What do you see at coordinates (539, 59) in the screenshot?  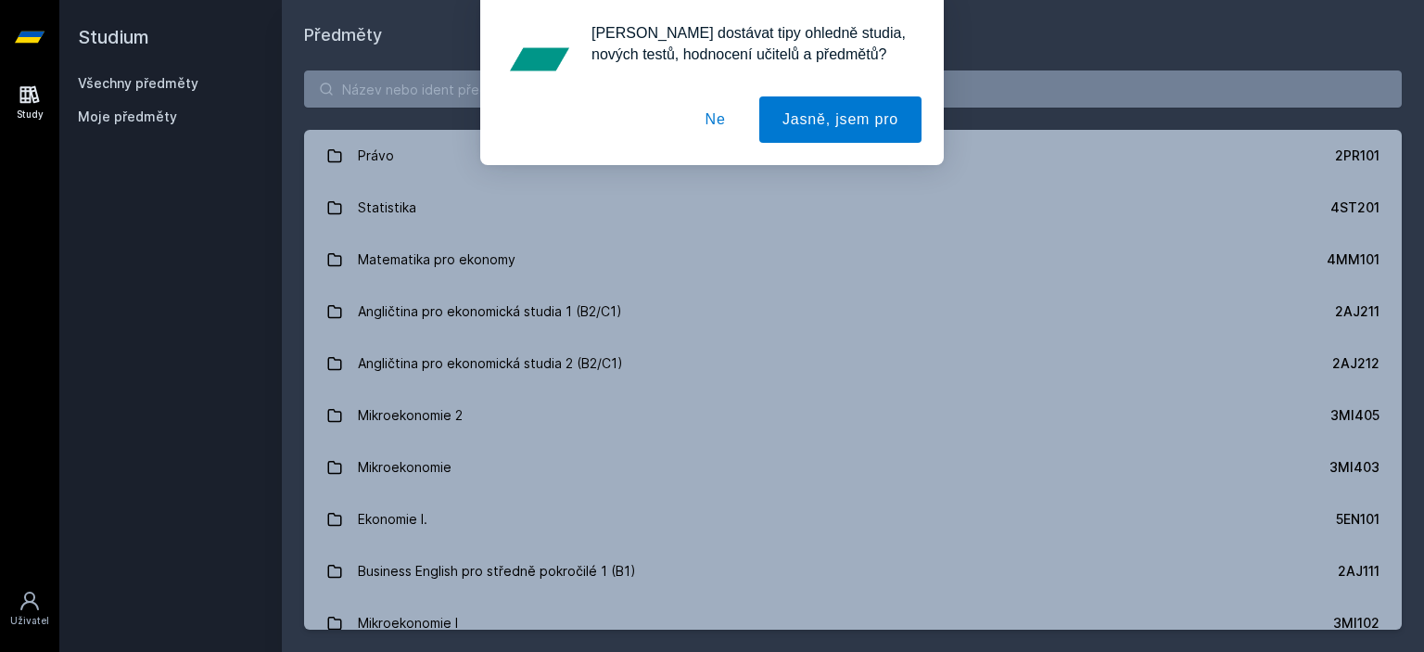 I see `img: notification icon` at bounding box center [539, 59].